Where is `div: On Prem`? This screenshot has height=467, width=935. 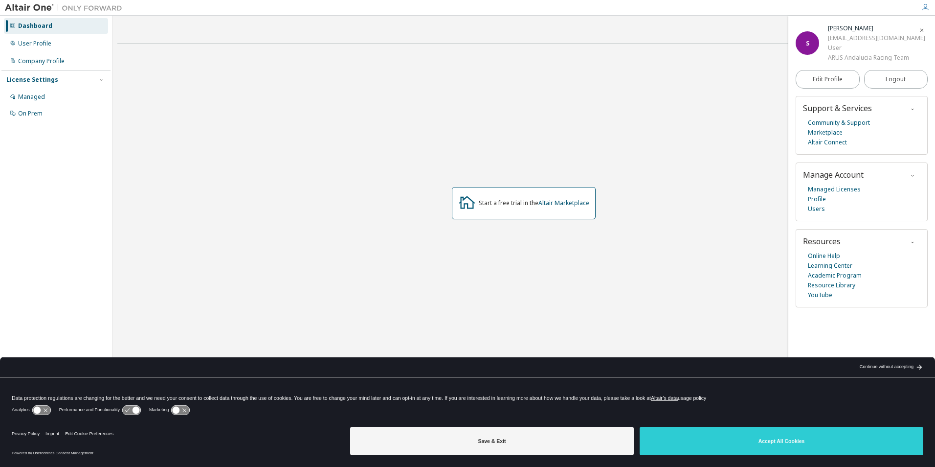 div: On Prem is located at coordinates (30, 113).